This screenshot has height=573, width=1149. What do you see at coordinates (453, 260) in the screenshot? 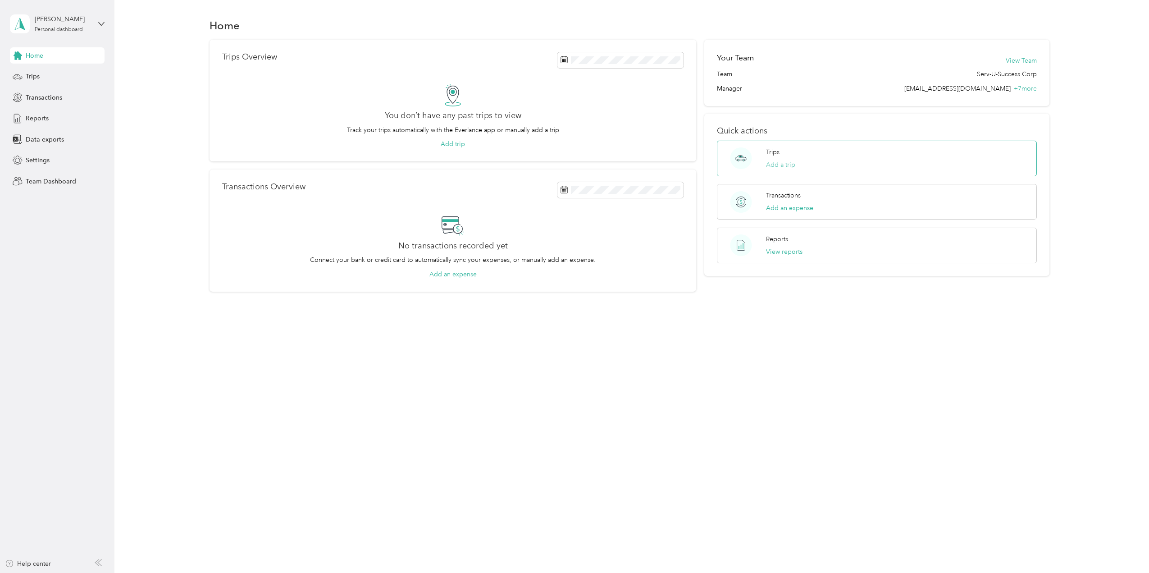
I see `p: Connect your bank or credit card to automatically sync your expenses, or manually add an expense.` at bounding box center [453, 260].